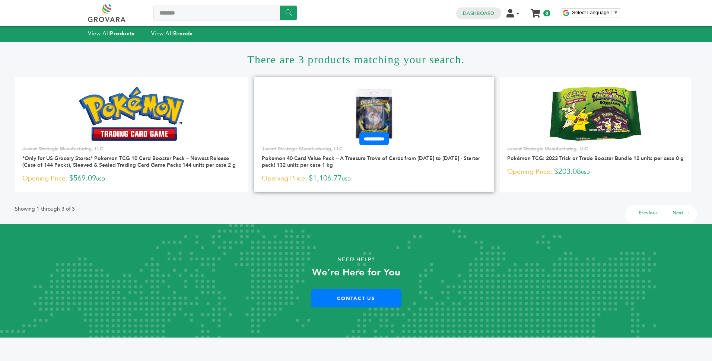 The height and width of the screenshot is (361, 712). Describe the element at coordinates (595, 172) in the screenshot. I see `p: $203.08` at that location.